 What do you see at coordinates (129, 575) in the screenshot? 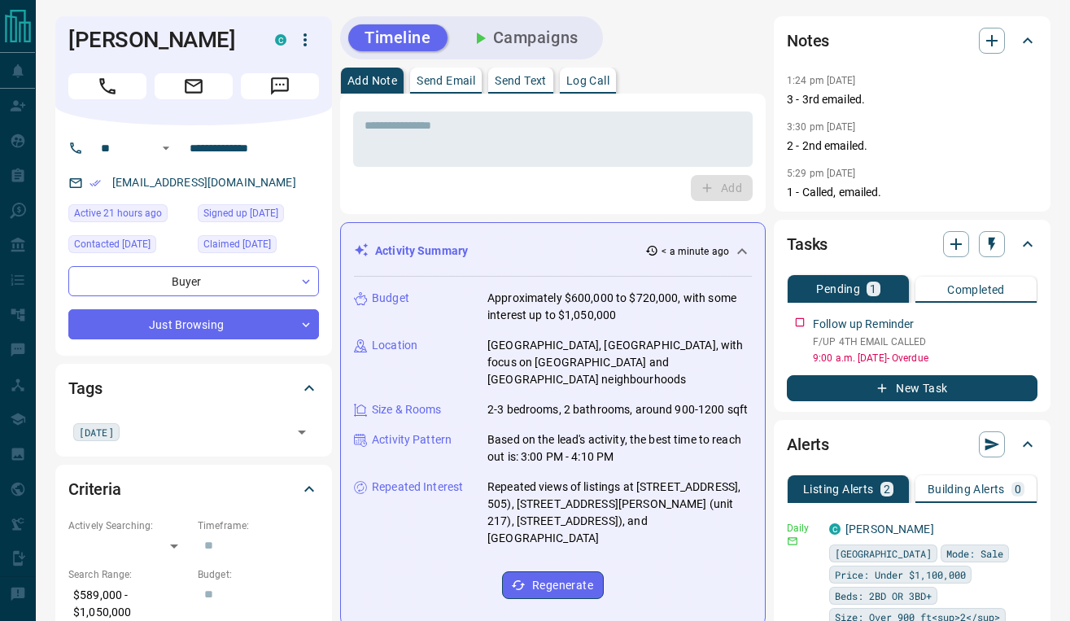
I see `p: Search Range:` at bounding box center [129, 575].